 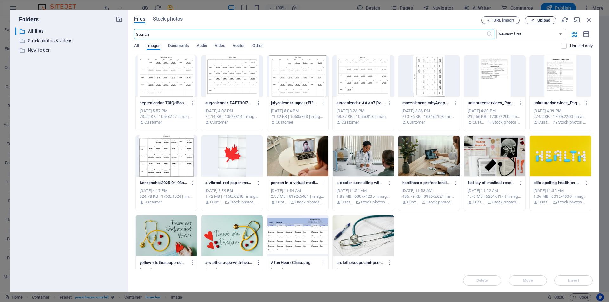 I want to click on span: Audio, so click(x=202, y=46).